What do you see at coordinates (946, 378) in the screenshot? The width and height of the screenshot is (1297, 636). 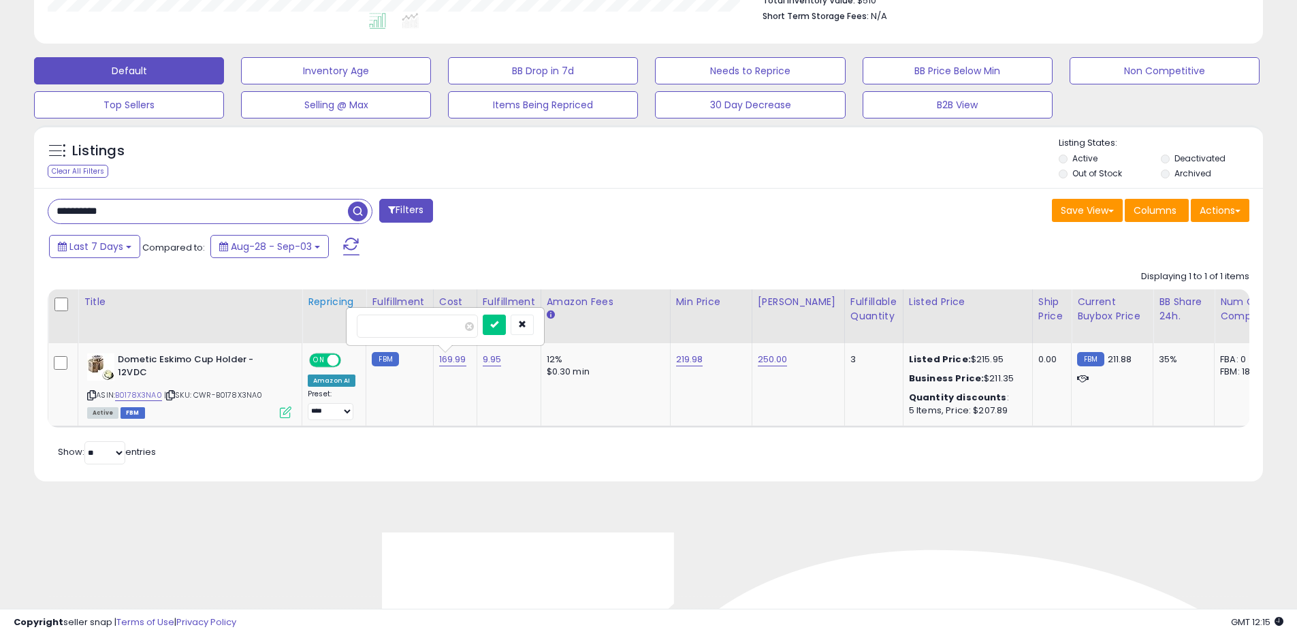 I see `b: Business Price:` at bounding box center [946, 378].